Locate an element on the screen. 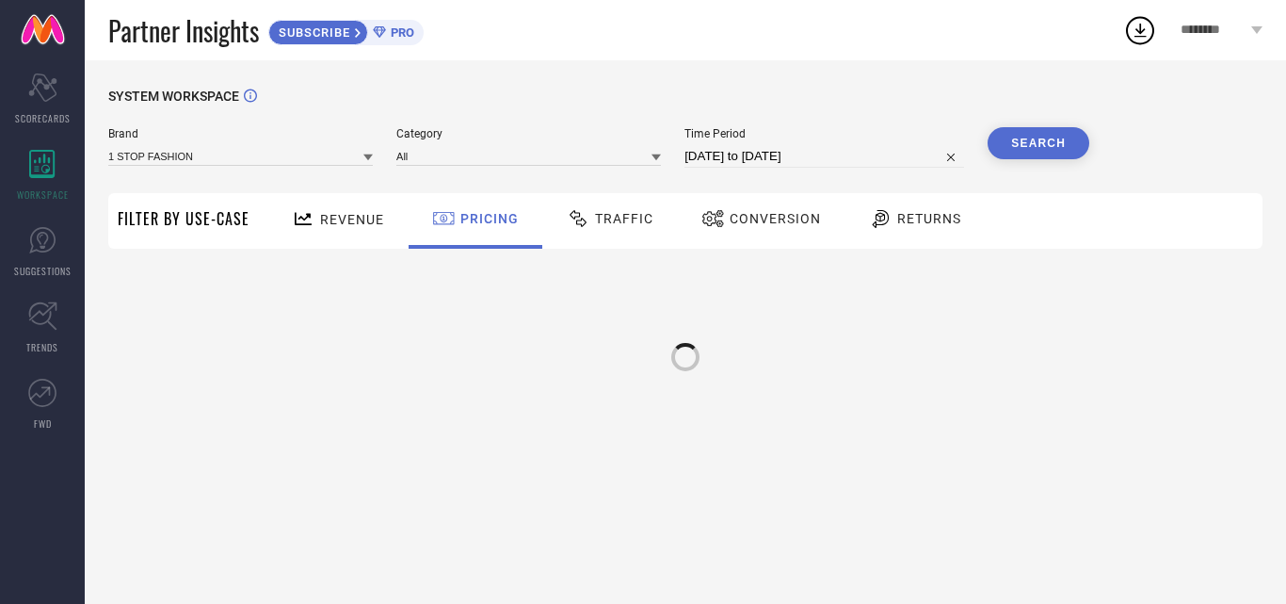 The width and height of the screenshot is (1286, 604). div: Open download list is located at coordinates (1141, 30).